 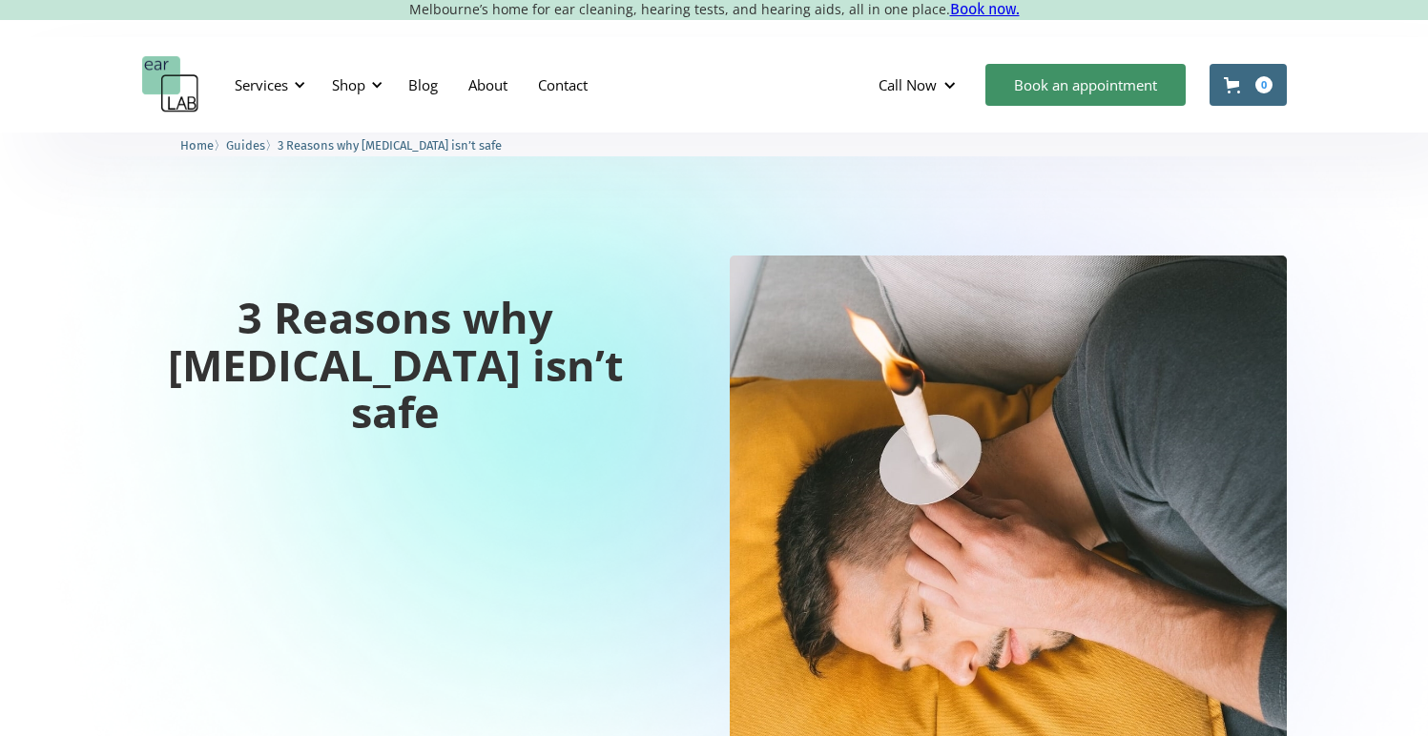 What do you see at coordinates (563, 85) in the screenshot?
I see `a: Contact` at bounding box center [563, 85].